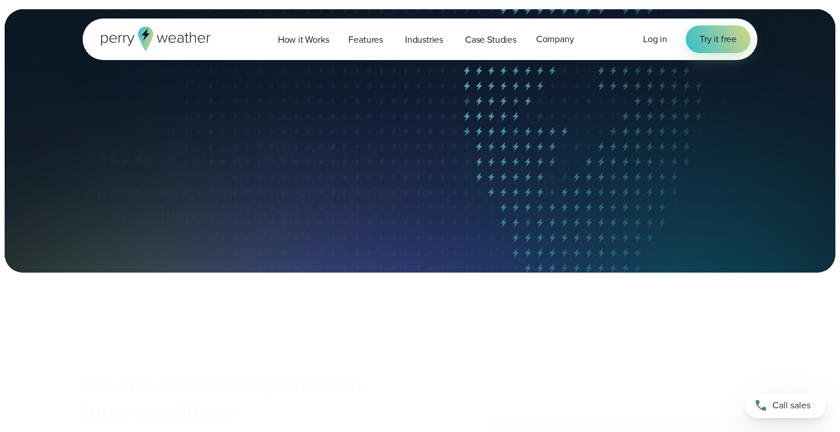  I want to click on span: Case Studies, so click(490, 40).